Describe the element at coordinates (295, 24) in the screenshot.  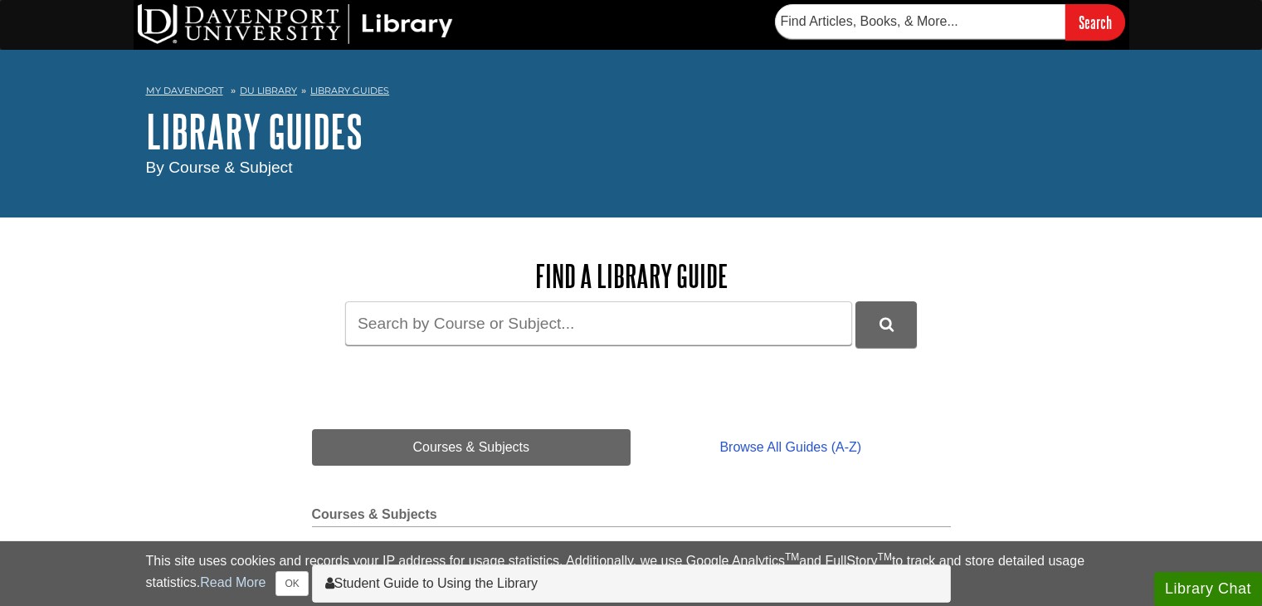
I see `img: DU Library` at that location.